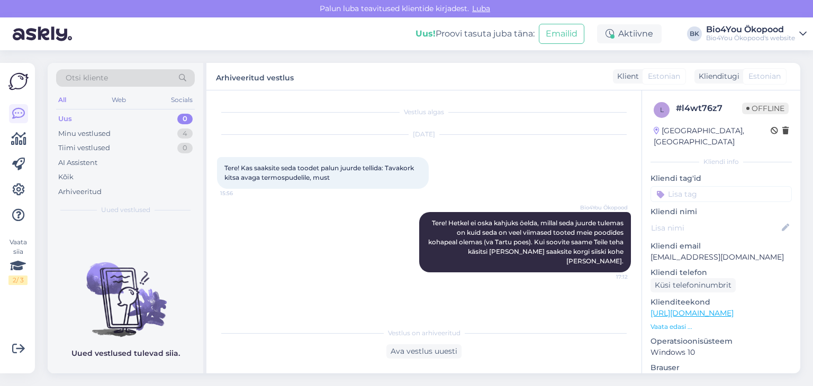 The height and width of the screenshot is (386, 813). I want to click on b: Uus!, so click(425, 33).